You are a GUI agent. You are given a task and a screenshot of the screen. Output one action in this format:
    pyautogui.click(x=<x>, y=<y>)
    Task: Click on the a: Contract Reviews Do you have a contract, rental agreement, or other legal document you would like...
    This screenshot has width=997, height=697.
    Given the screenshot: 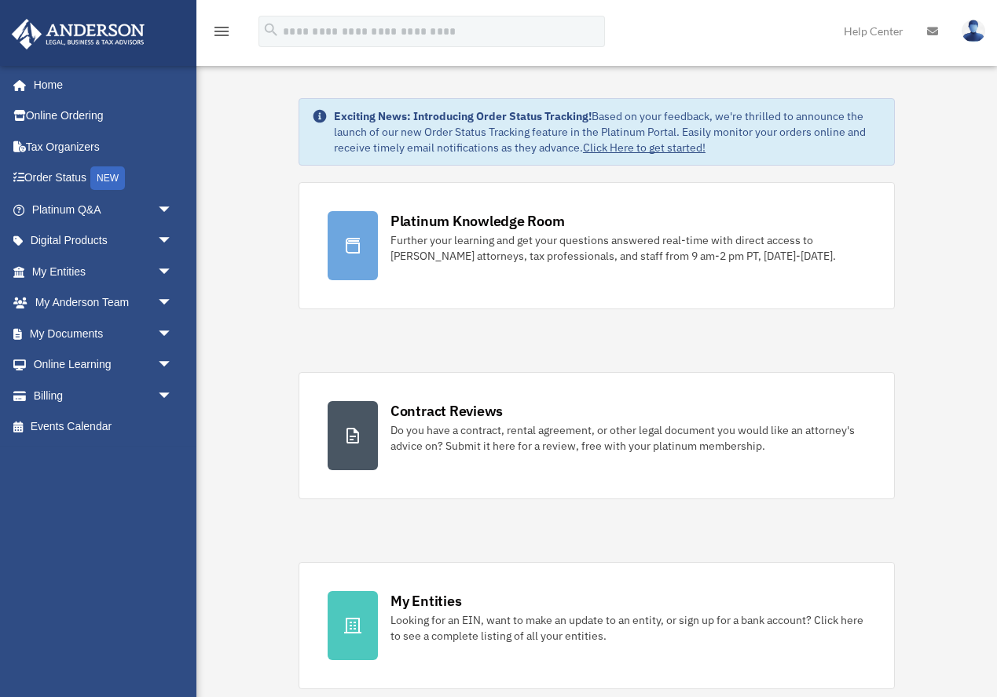 What is the action you would take?
    pyautogui.click(x=596, y=436)
    